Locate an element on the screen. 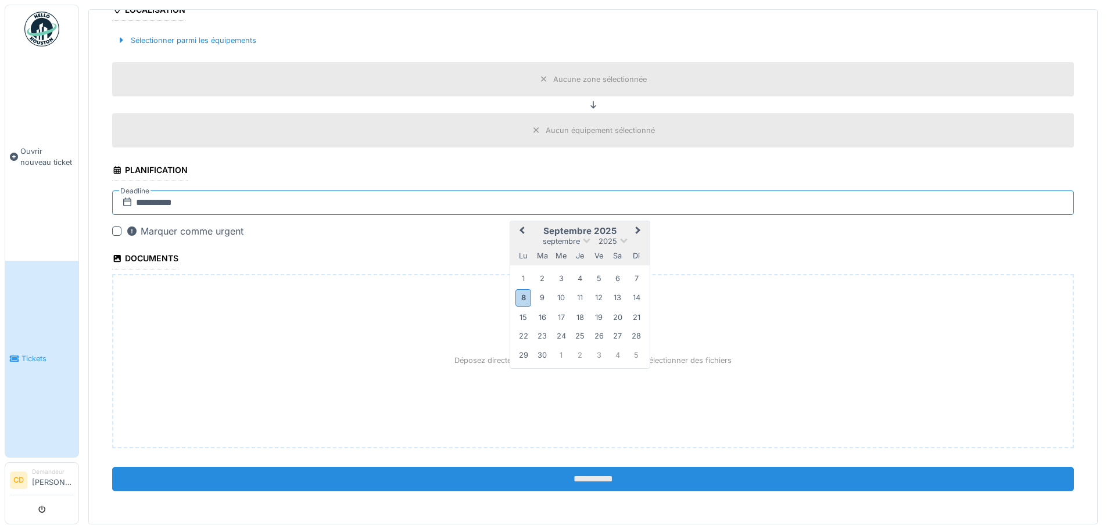  div: Choose vendredi 26 septembre 2025 is located at coordinates (599, 336).